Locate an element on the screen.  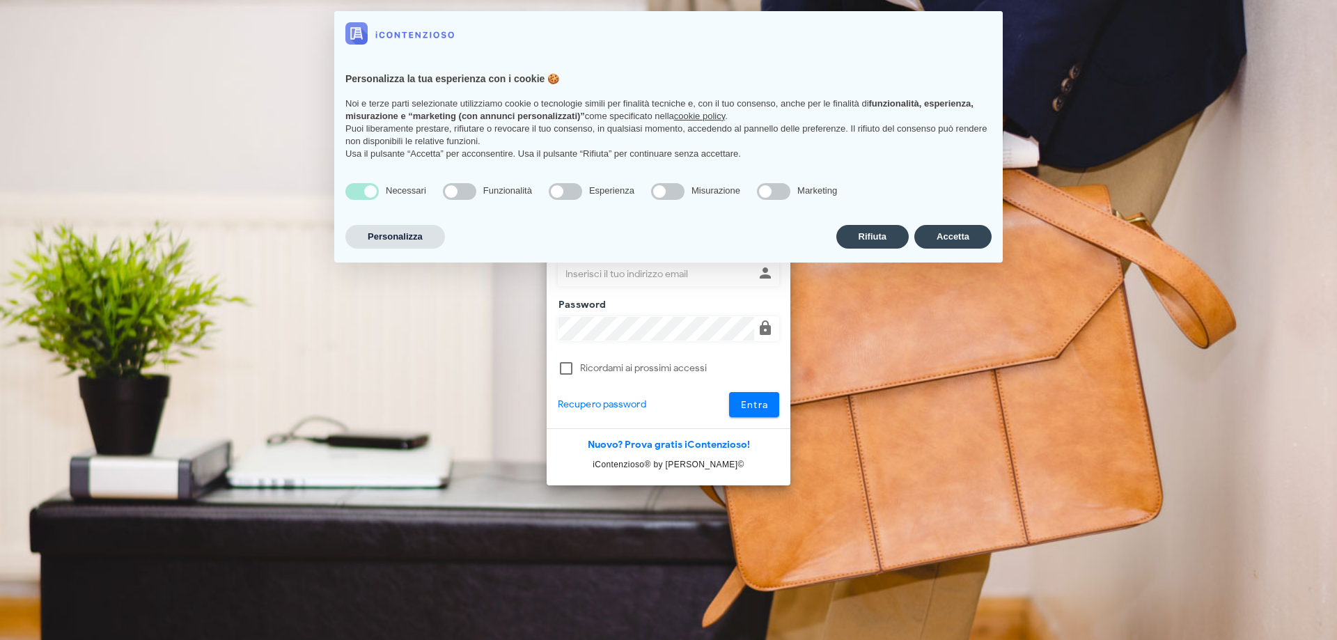
label: Ricordami ai prossimi accessi is located at coordinates (680, 368).